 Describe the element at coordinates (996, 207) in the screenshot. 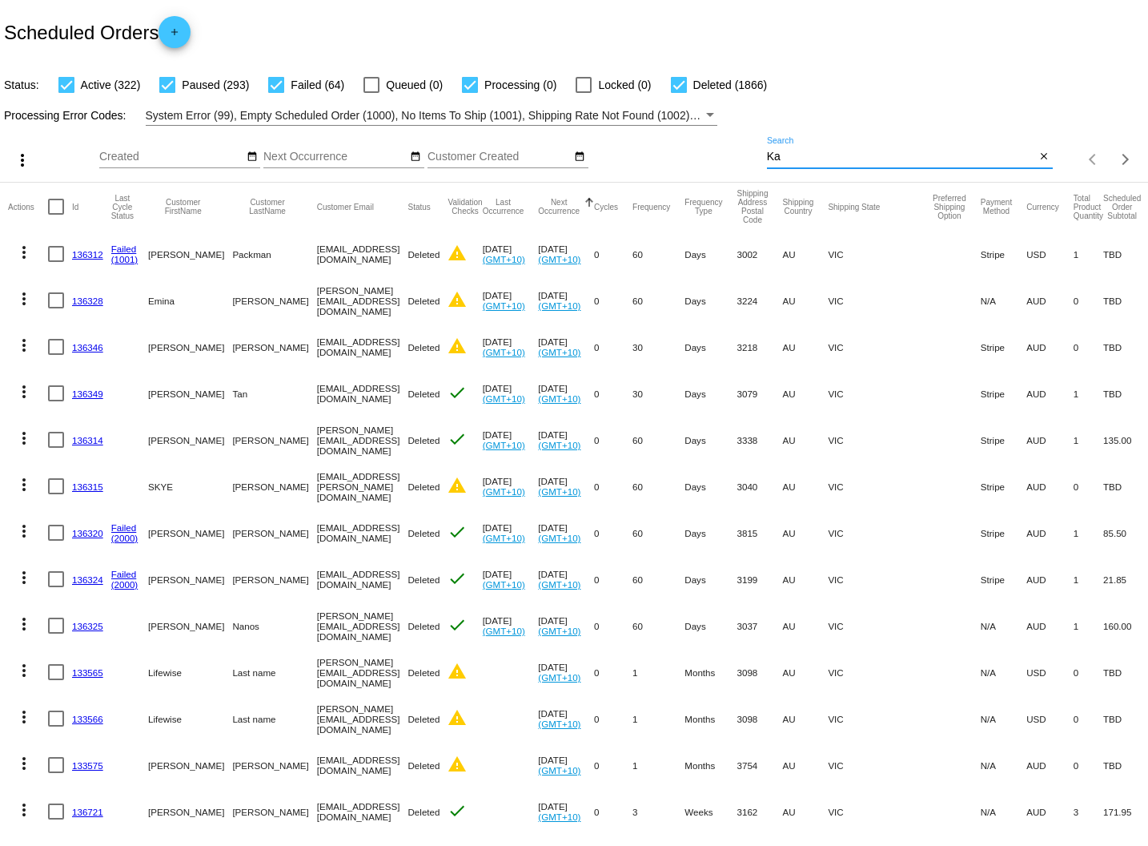

I see `button: Change sorting for PaymentMethod.Type` at that location.